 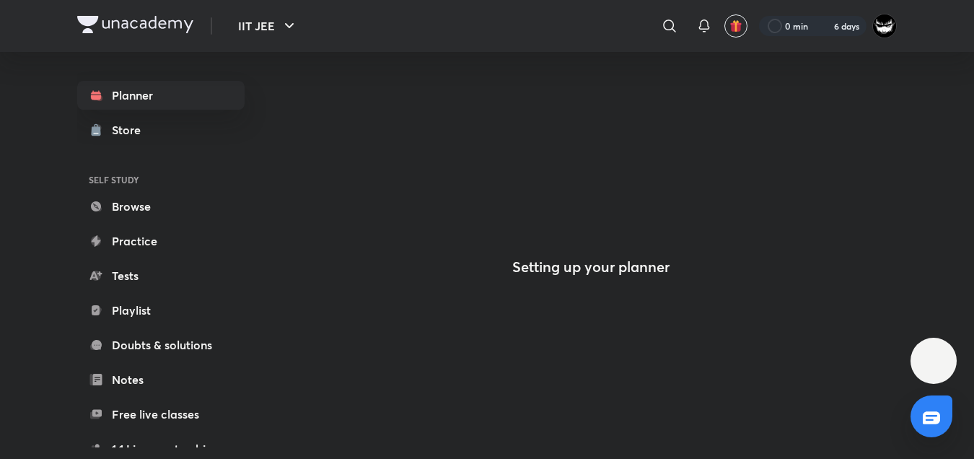 I want to click on button: IIT JEE, so click(x=268, y=26).